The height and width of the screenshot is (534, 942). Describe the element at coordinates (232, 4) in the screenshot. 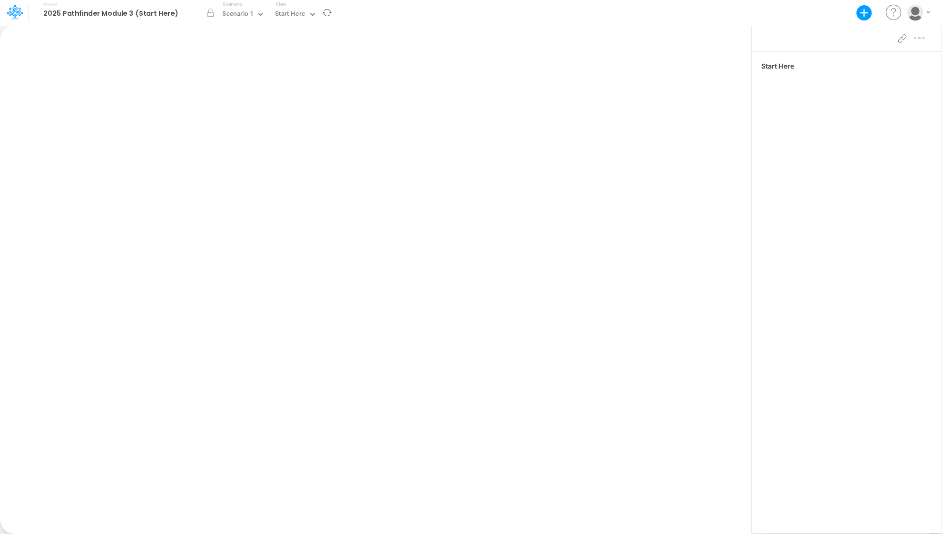

I see `label: Scenario` at that location.